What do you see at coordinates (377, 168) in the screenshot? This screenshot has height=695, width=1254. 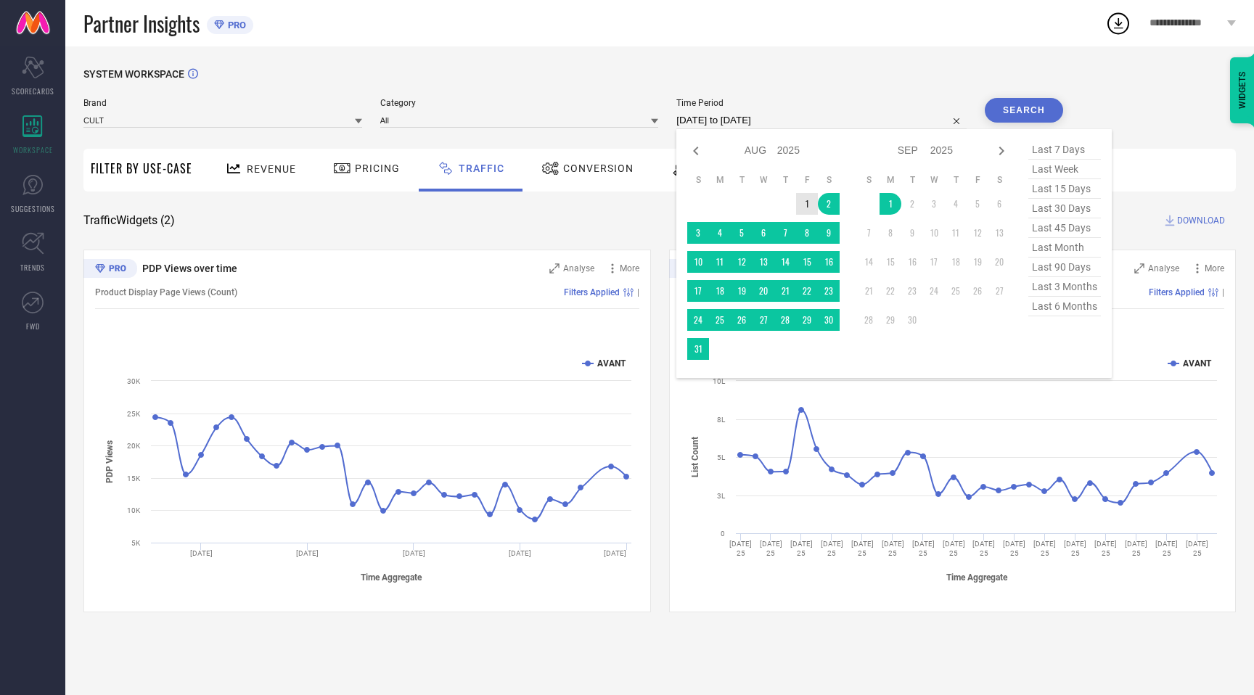 I see `span: Pricing` at bounding box center [377, 168].